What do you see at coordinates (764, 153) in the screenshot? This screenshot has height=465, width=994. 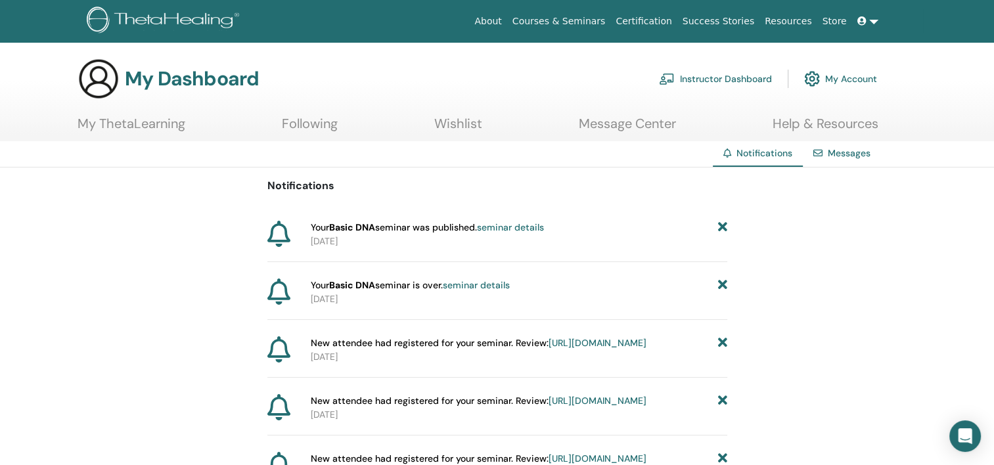 I see `span: Notifications` at bounding box center [764, 153].